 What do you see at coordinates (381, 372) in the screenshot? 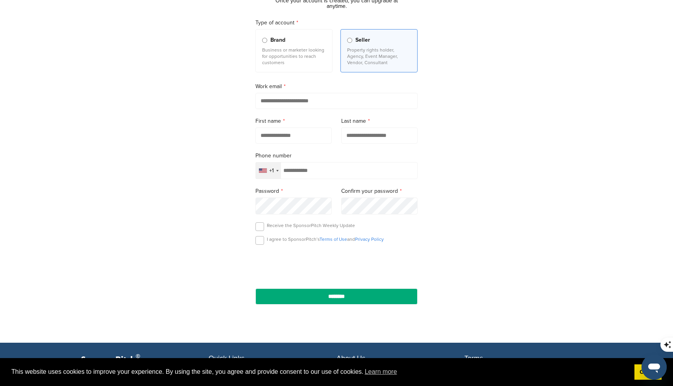
I see `a: learn more about cookies` at bounding box center [381, 372].